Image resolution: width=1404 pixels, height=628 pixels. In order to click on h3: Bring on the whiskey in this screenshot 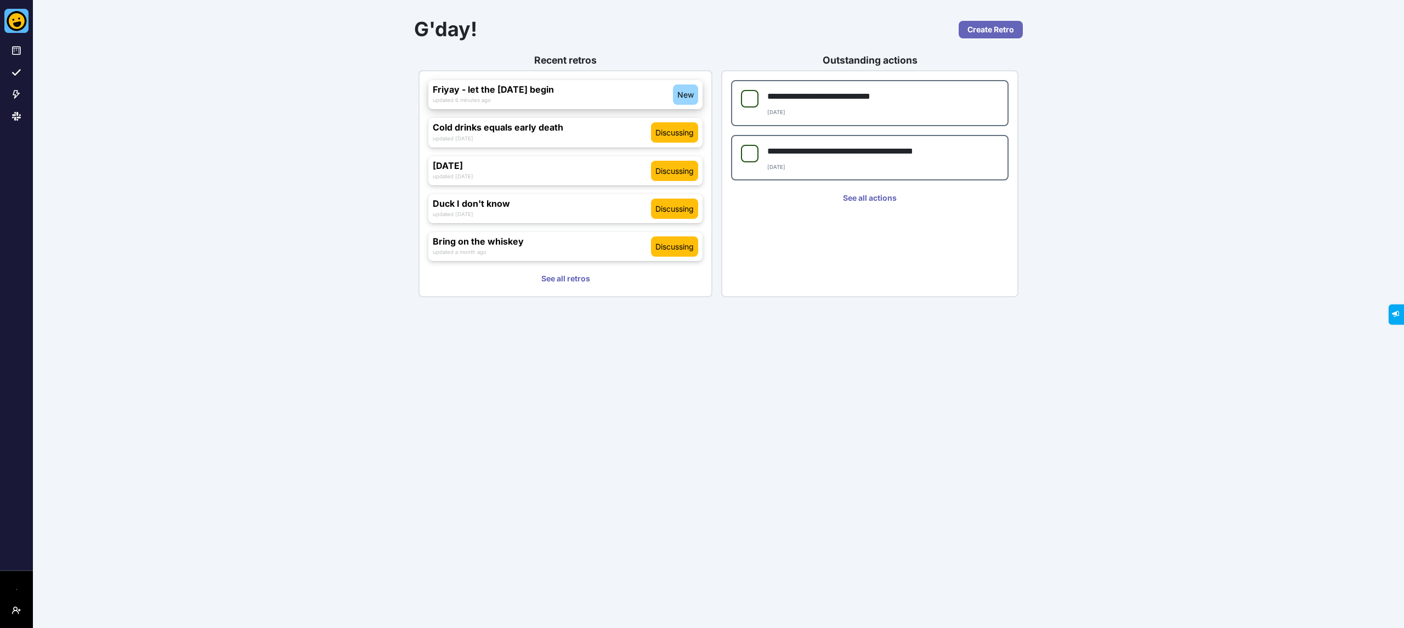, I will do `click(542, 241)`.